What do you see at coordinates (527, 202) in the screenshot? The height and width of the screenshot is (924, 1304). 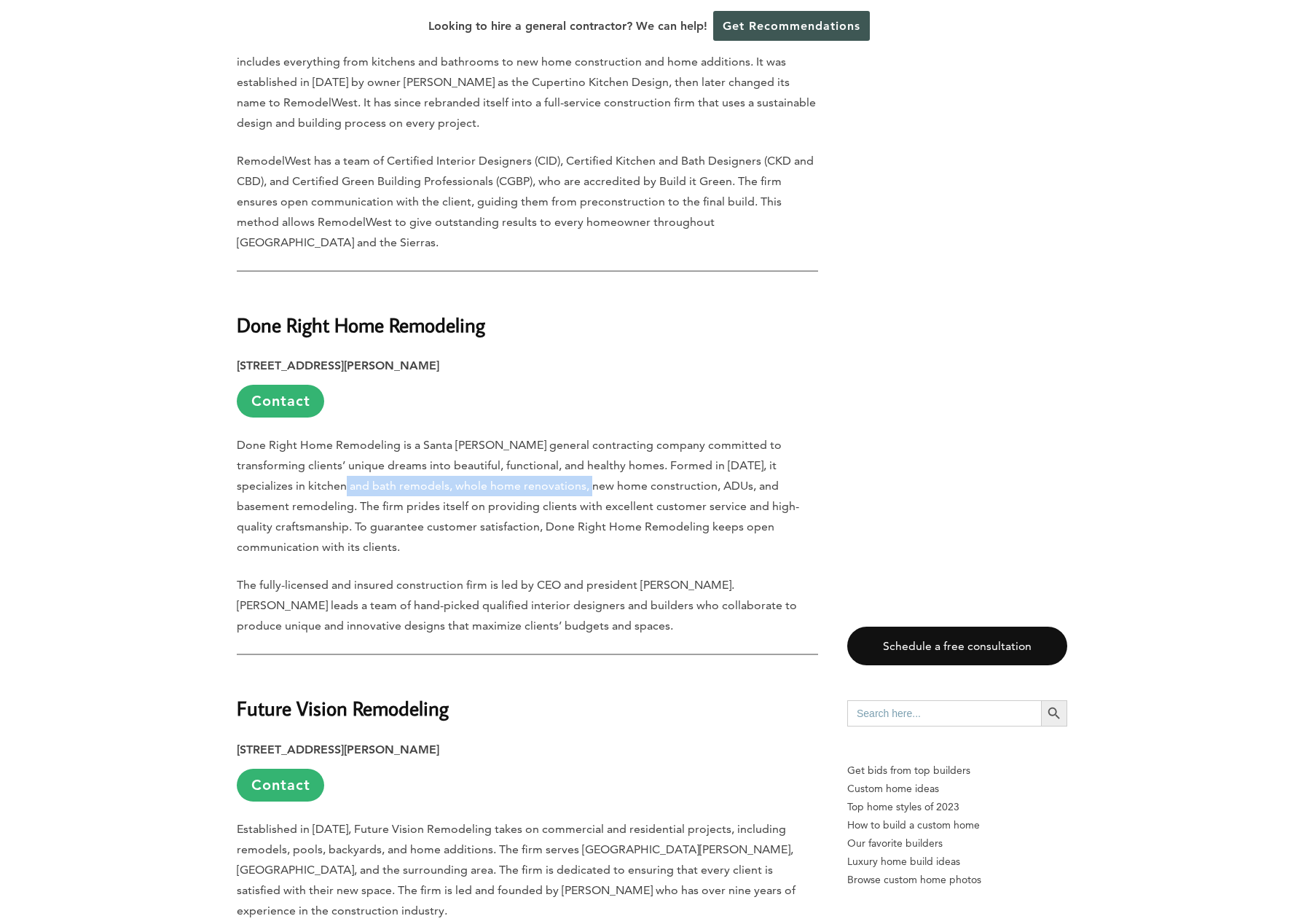 I see `p: RemodelWest has a team of Certified Interior Designers (CID), Certified Kitchen and Bath Designer...` at bounding box center [527, 202].